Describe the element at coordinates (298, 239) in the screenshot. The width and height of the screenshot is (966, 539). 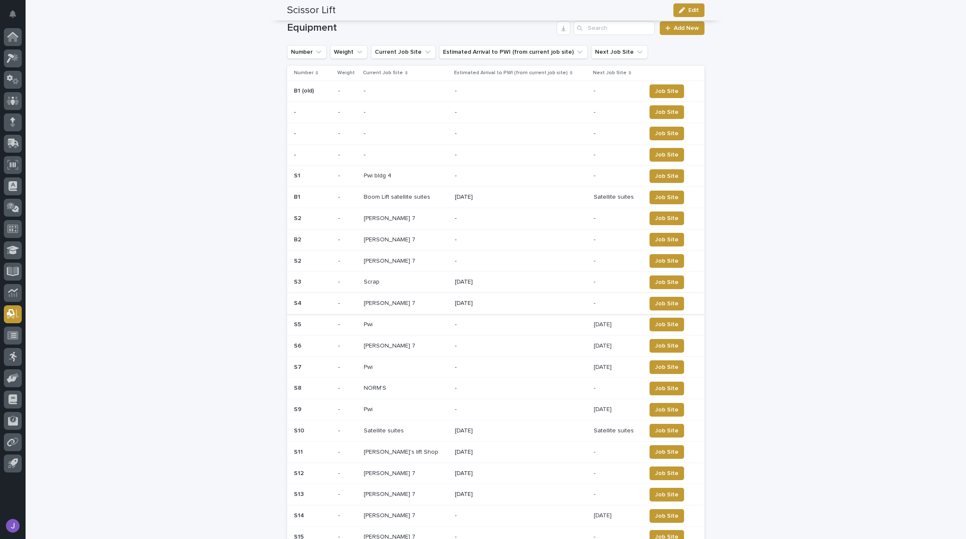
I see `p: B2` at that location.